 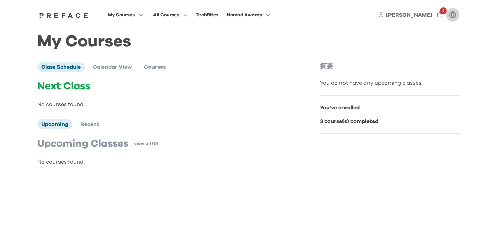 I want to click on p: Upcoming Classes, so click(x=83, y=144).